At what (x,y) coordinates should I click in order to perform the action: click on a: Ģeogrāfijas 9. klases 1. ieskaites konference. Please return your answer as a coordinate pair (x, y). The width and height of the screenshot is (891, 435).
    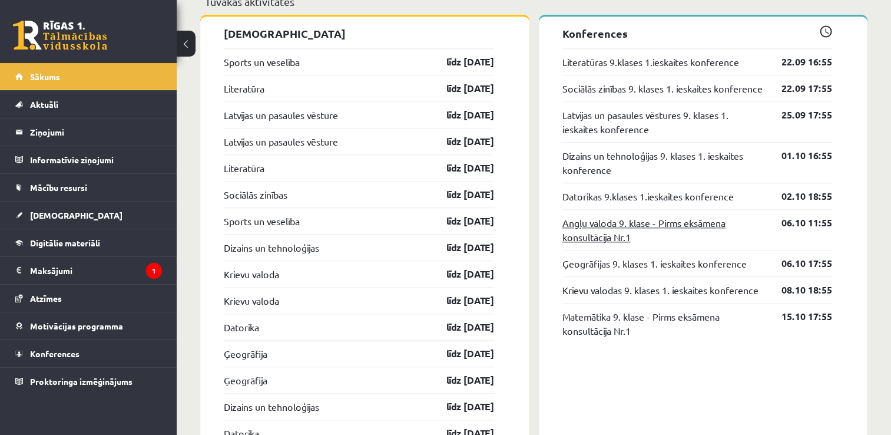
    Looking at the image, I should click on (655, 263).